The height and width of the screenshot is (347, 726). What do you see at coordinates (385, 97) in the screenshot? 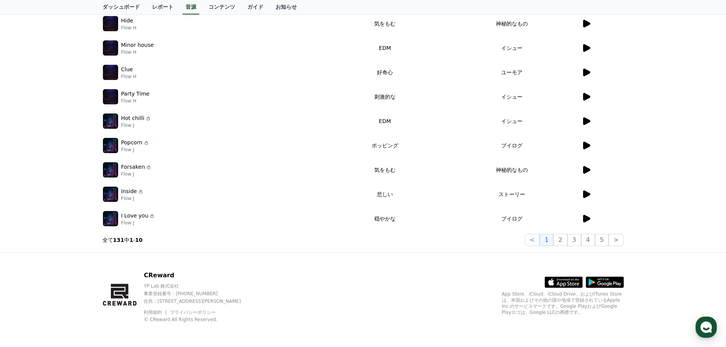
I see `td: 刺激的な` at bounding box center [385, 97].